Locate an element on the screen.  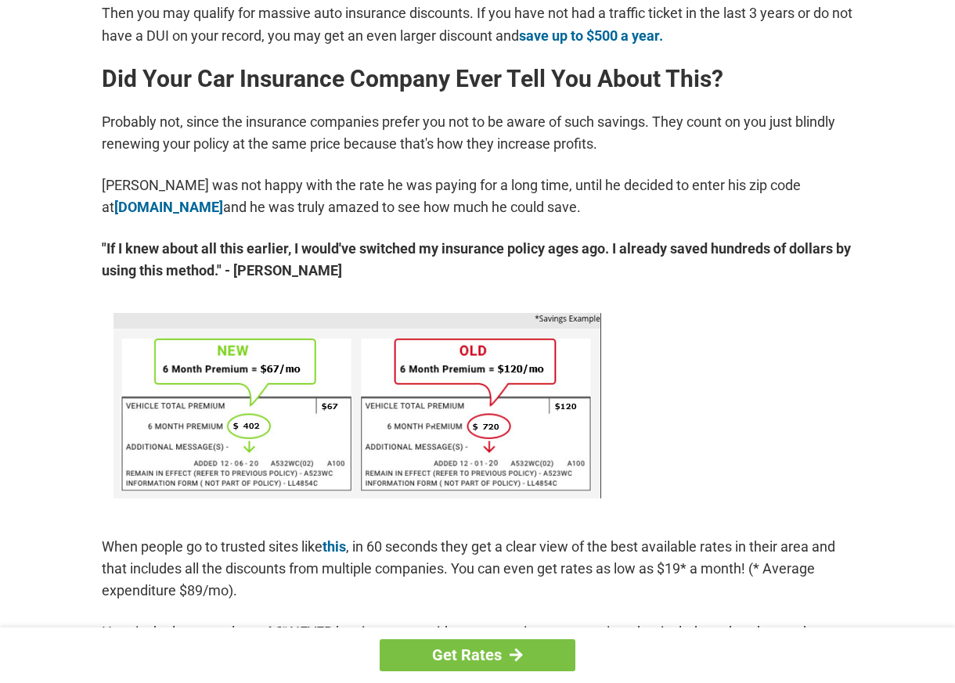
strong: "If I knew about all this earlier, I would've switched my insurance policy ages ago. I already sa... is located at coordinates (477, 260).